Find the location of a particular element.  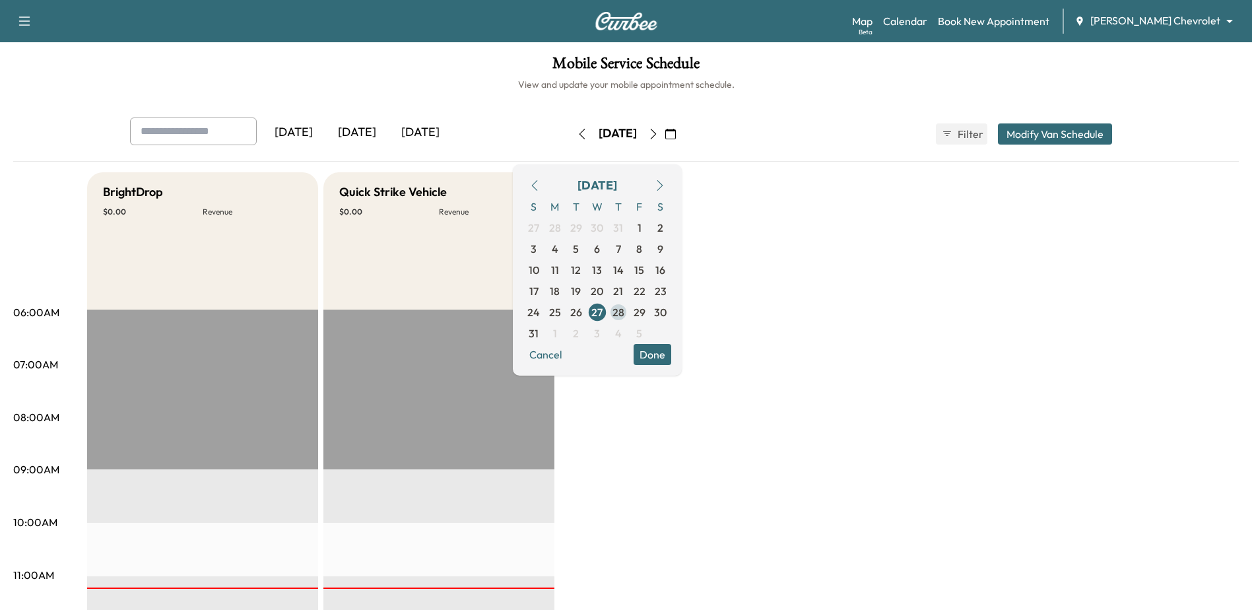

img: Curbee Logo is located at coordinates (626, 21).